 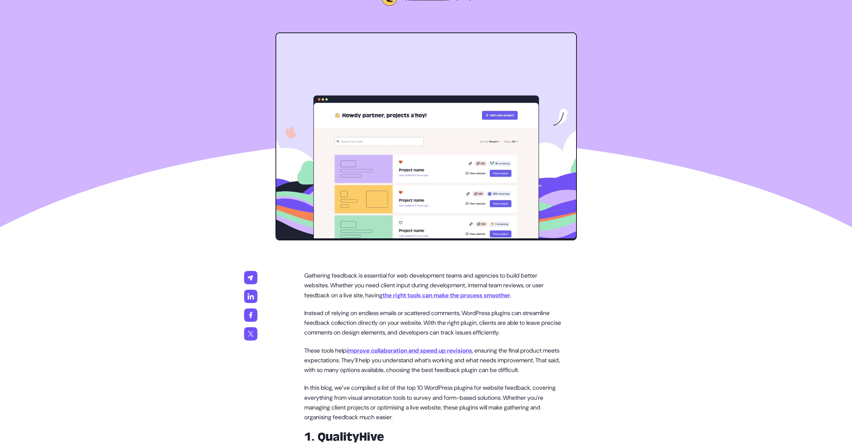 I want to click on a: improve collaboration and speed up revisions, so click(x=409, y=351).